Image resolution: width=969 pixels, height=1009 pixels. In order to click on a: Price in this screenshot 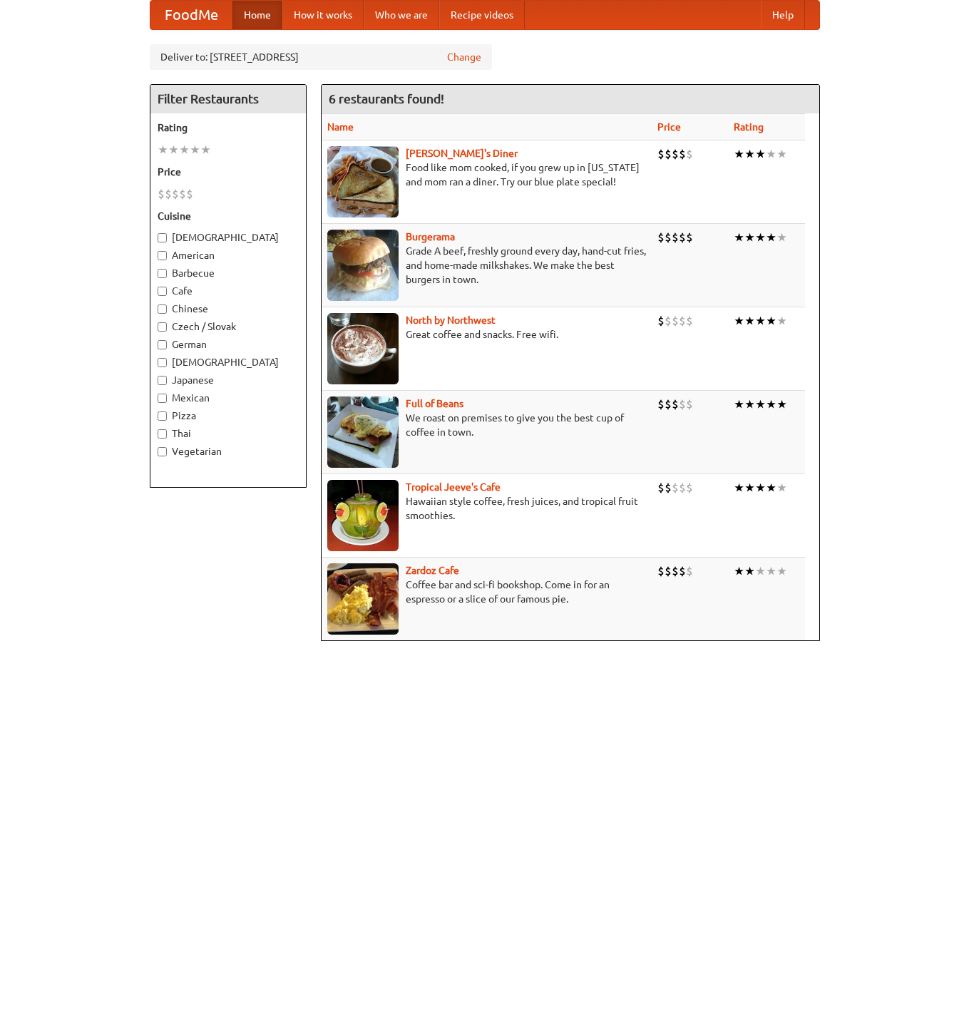, I will do `click(669, 127)`.